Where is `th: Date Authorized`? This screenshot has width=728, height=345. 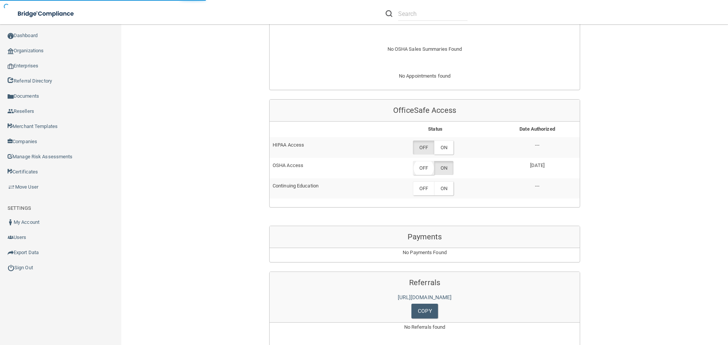
th: Date Authorized is located at coordinates (537, 129).